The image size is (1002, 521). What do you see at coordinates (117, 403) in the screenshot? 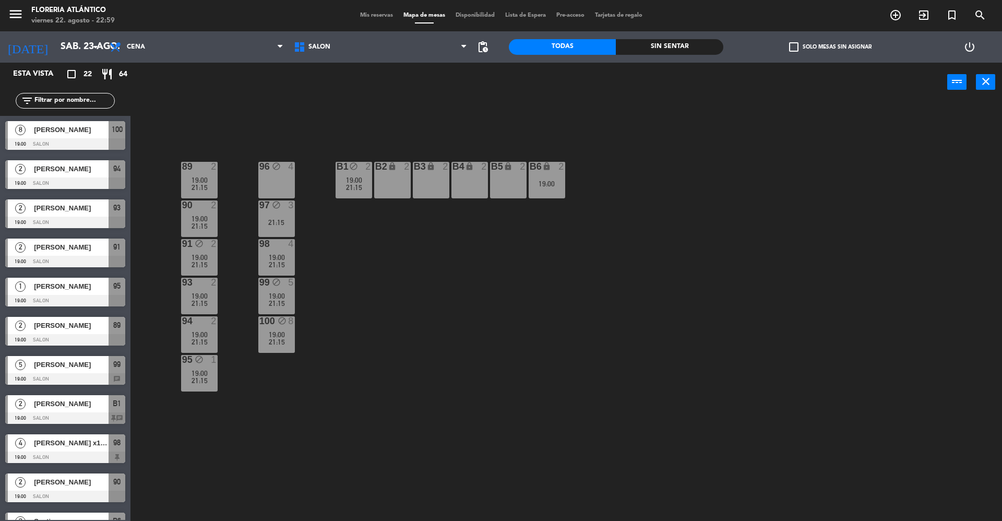
I see `span: B1` at bounding box center [117, 403].